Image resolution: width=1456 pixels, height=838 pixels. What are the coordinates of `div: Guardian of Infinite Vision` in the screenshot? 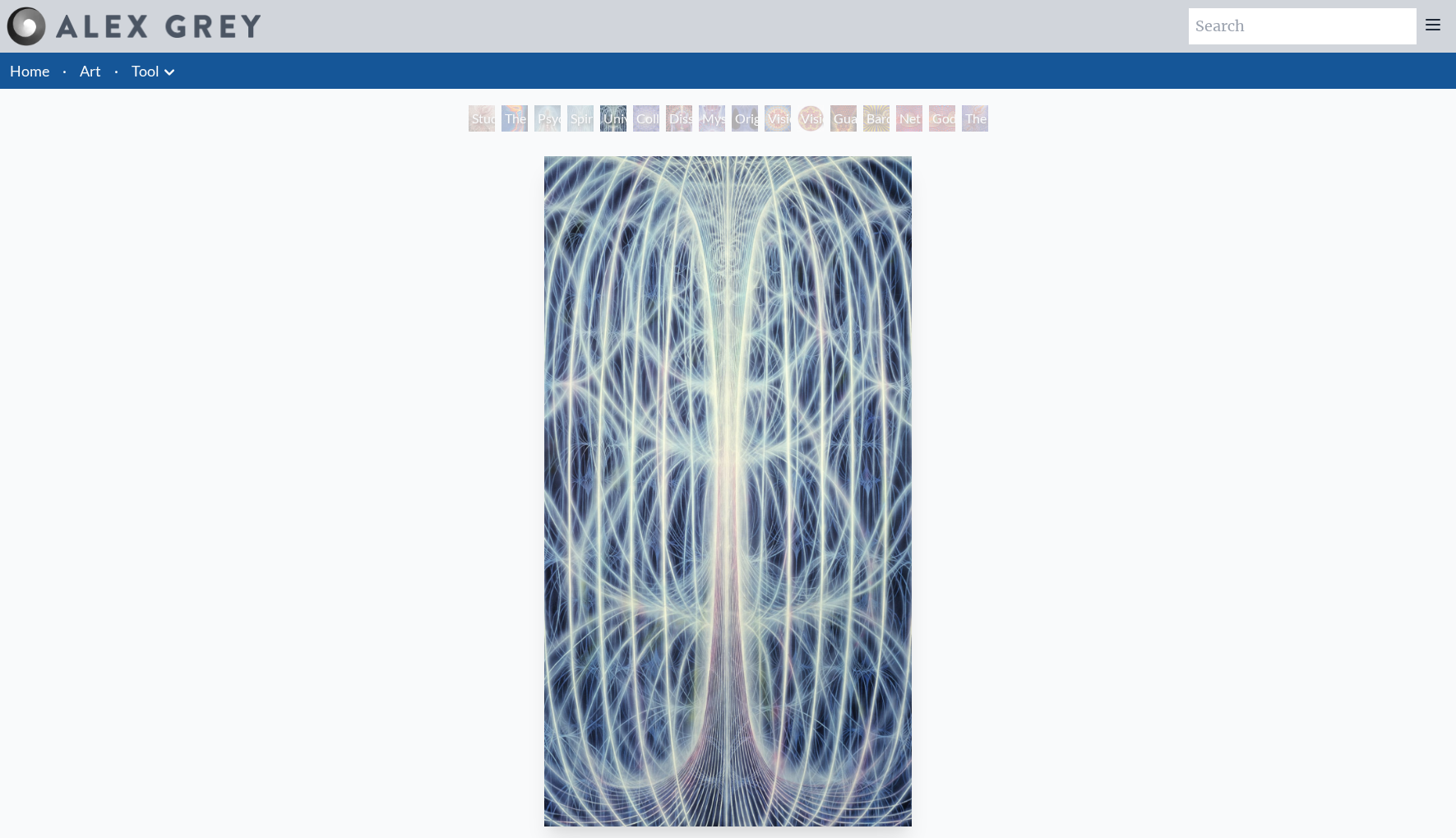 It's located at (844, 119).